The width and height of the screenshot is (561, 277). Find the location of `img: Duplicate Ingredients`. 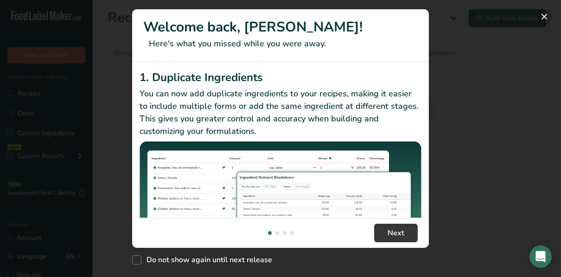

img: Duplicate Ingredients is located at coordinates (281, 194).